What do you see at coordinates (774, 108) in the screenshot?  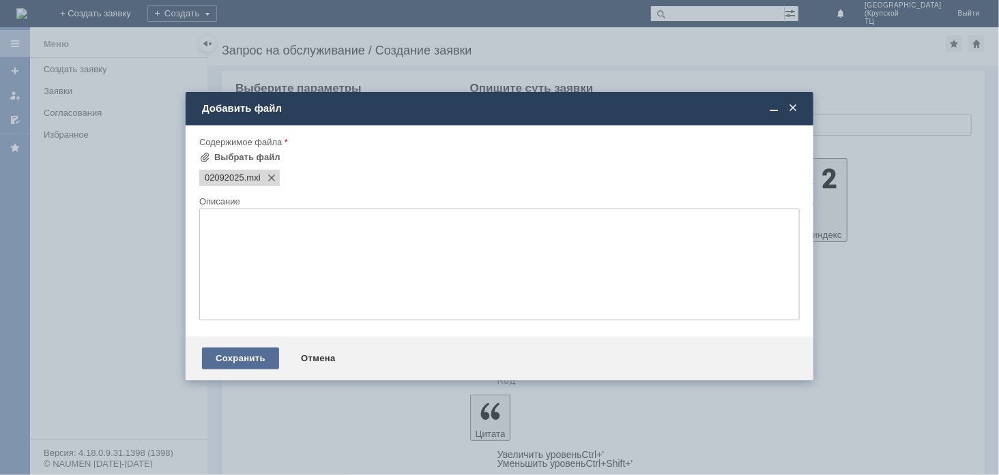 I see `span: Свернуть (Ctrl + M)` at bounding box center [774, 108].